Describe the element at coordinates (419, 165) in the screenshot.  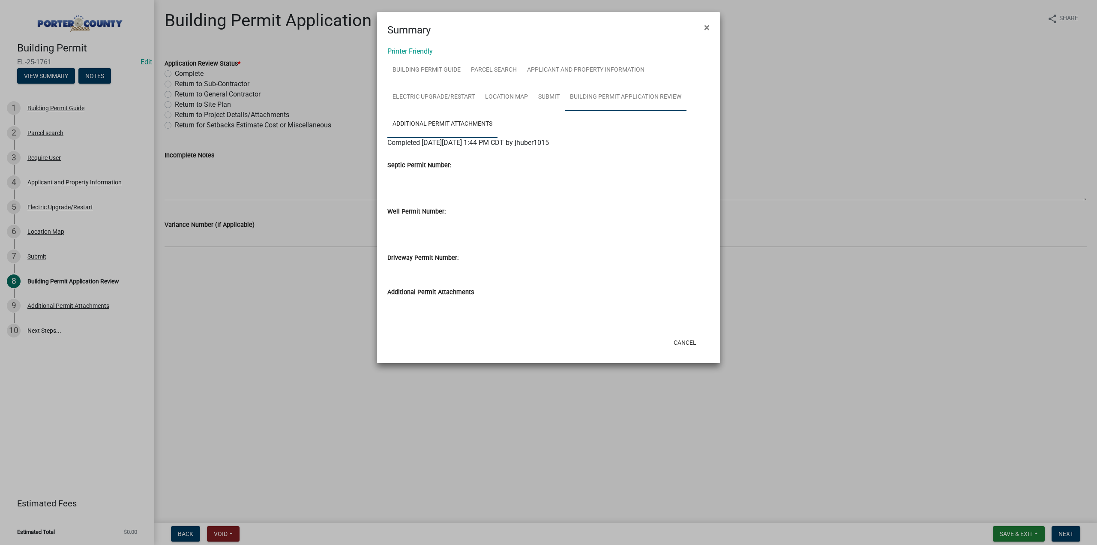
I see `label: Septic Permit Number:` at that location.